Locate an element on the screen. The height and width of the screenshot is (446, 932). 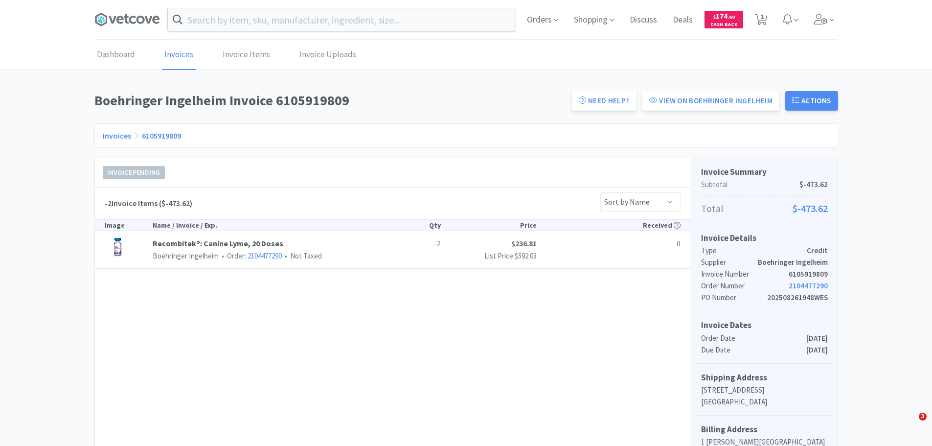
h5: -2 Invoice Items ($-473.62) is located at coordinates (148, 204).